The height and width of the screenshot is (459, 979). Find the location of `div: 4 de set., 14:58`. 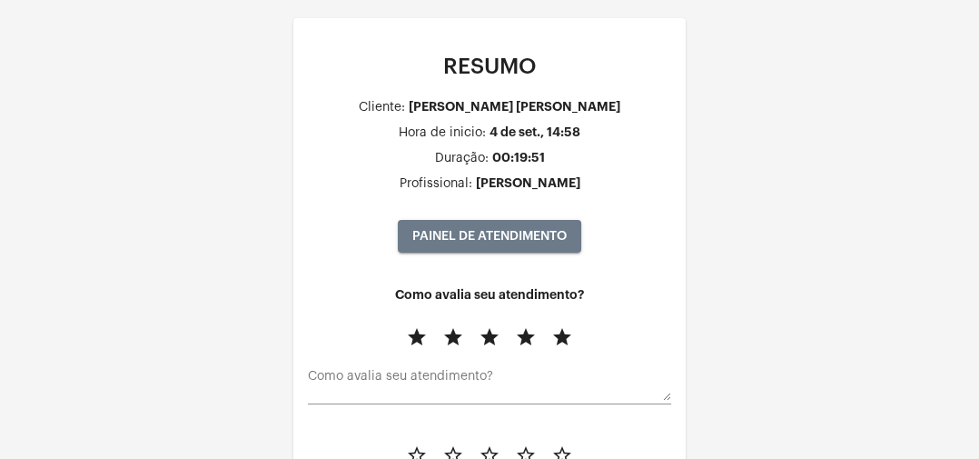

div: 4 de set., 14:58 is located at coordinates (535, 132).